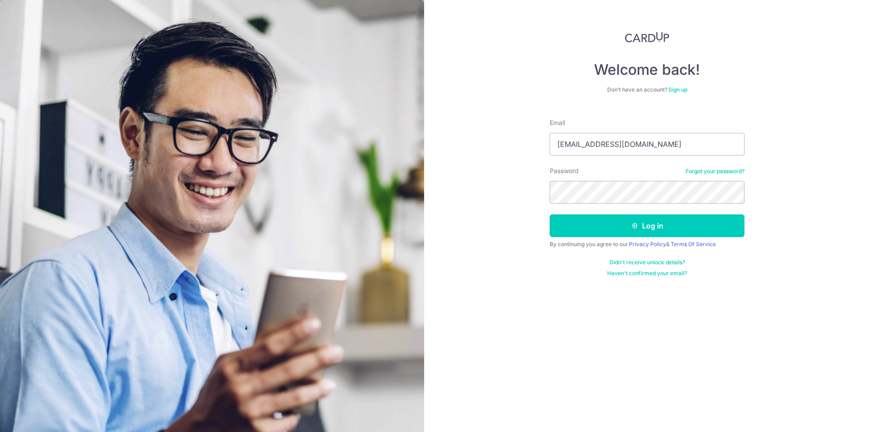  Describe the element at coordinates (647, 226) in the screenshot. I see `button: Log in` at that location.